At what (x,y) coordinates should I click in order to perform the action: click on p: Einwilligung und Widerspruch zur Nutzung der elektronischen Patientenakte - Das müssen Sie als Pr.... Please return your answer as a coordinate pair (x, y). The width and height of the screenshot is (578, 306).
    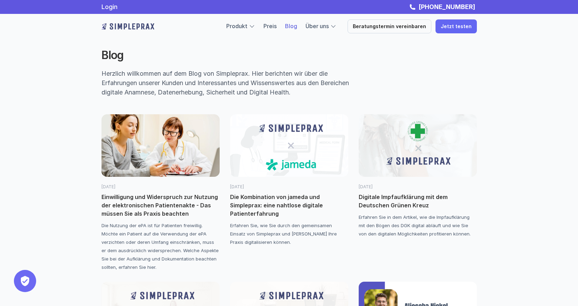
    Looking at the image, I should click on (161, 205).